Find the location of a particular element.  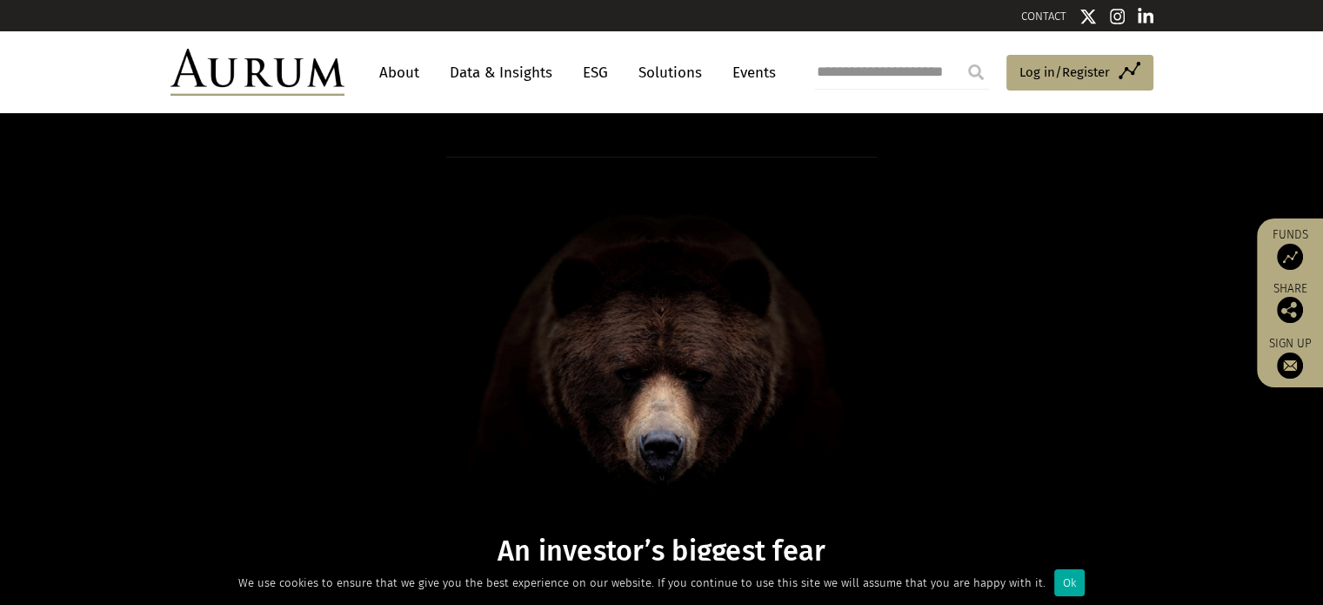

a: Sign up is located at coordinates (1290, 357).